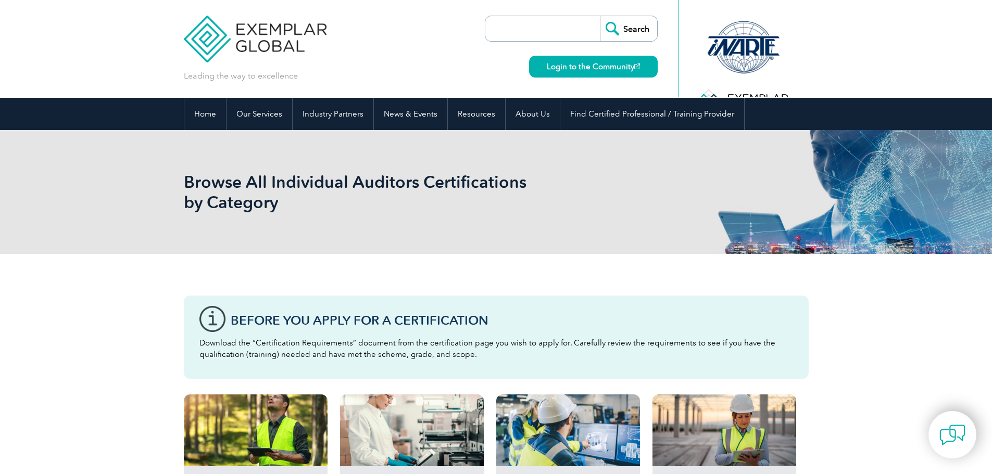  I want to click on h1: Browse All Individual Auditors Certifications by Category, so click(384, 192).